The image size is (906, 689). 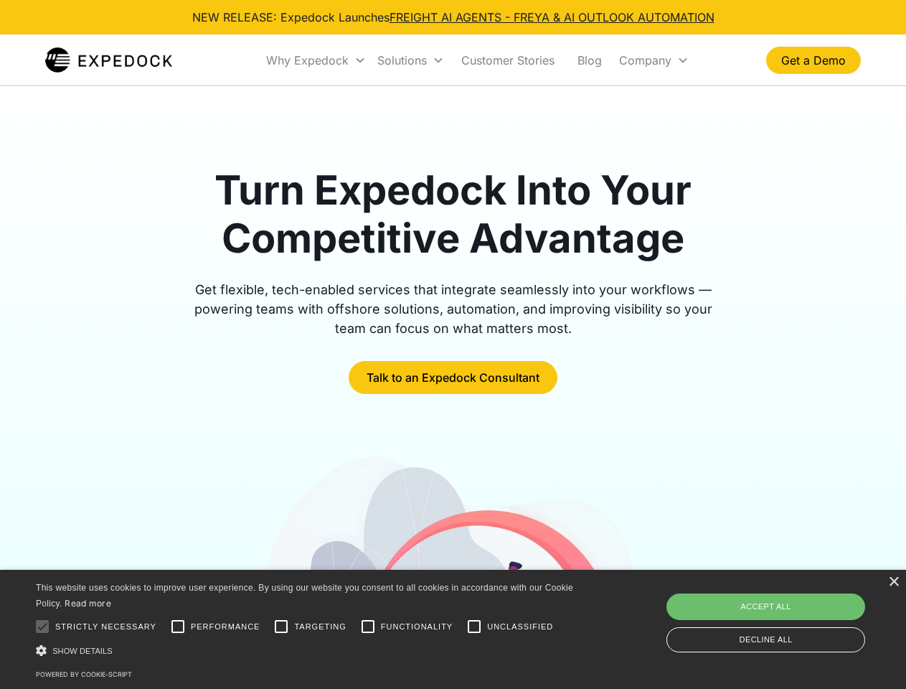 What do you see at coordinates (84, 674) in the screenshot?
I see `a: Powered by cookie-script` at bounding box center [84, 674].